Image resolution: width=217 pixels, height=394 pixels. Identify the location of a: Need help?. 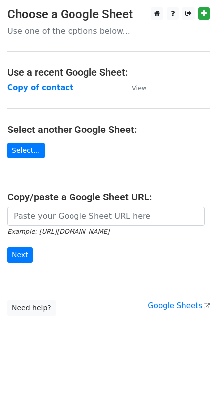
(31, 307).